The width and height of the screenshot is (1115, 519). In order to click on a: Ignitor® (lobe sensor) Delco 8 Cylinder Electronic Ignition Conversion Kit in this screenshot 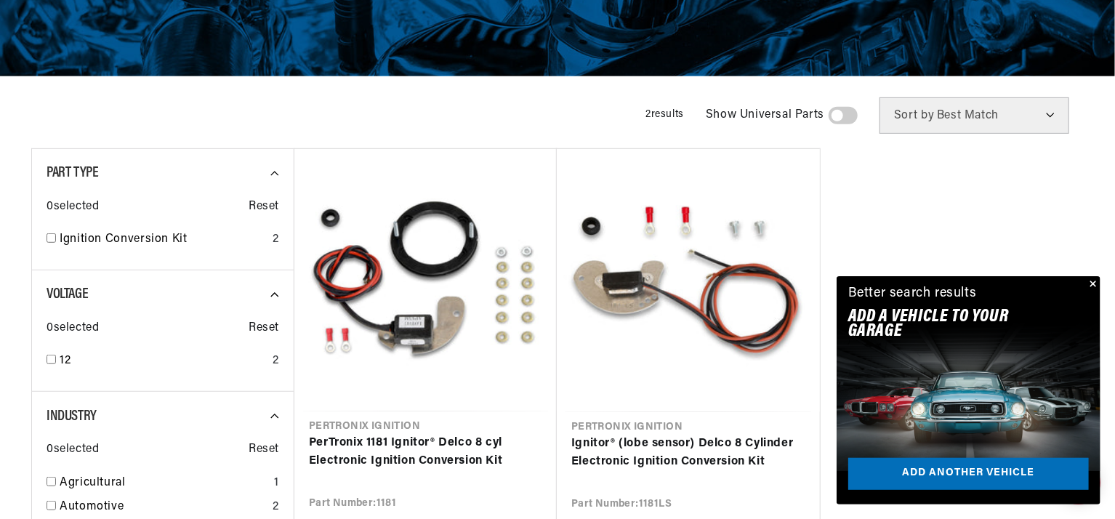, I will do `click(688, 453)`.